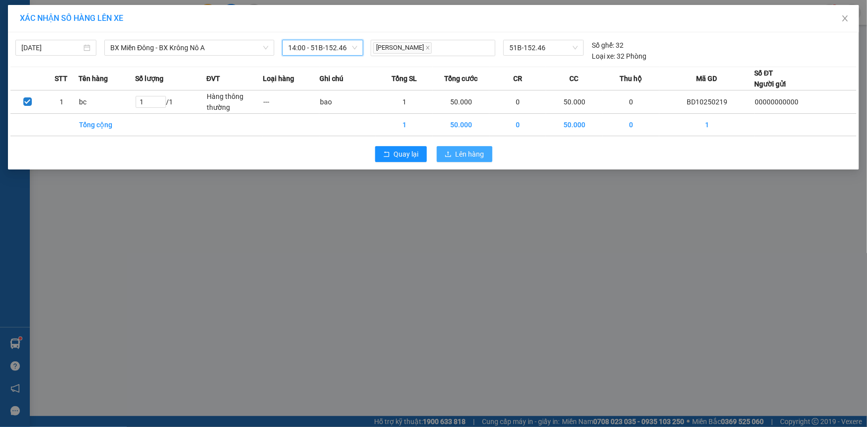 The width and height of the screenshot is (867, 427). I want to click on span: 14:00 - 51B-152.46, so click(322, 48).